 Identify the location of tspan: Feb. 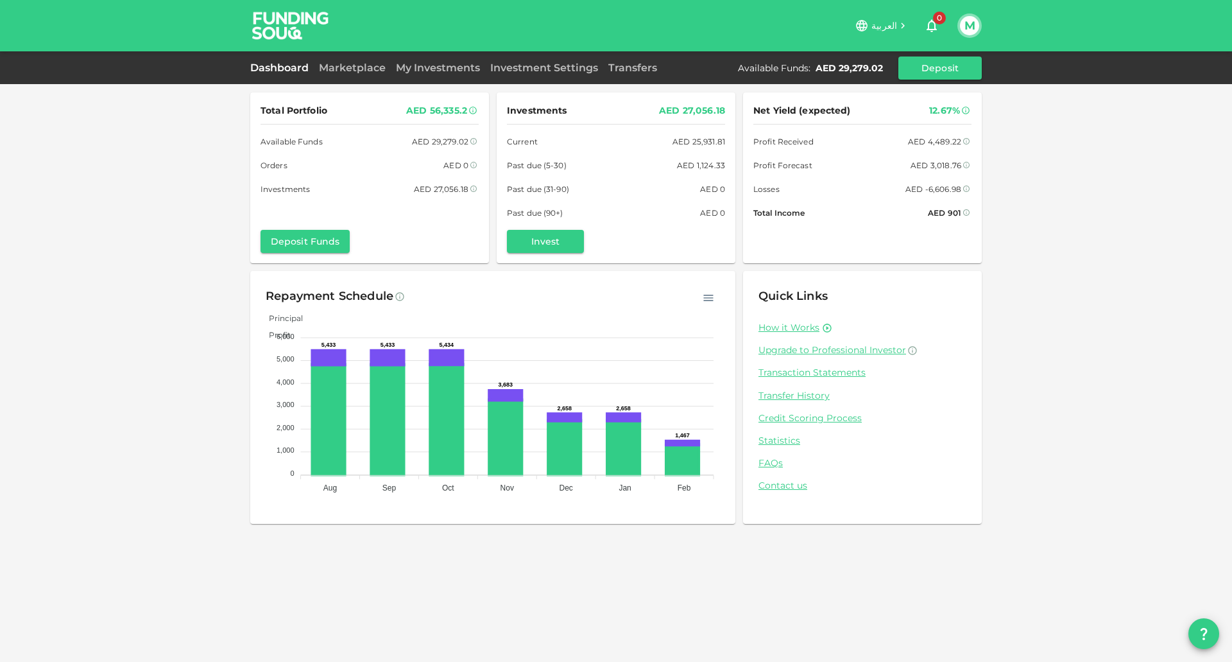
(684, 488).